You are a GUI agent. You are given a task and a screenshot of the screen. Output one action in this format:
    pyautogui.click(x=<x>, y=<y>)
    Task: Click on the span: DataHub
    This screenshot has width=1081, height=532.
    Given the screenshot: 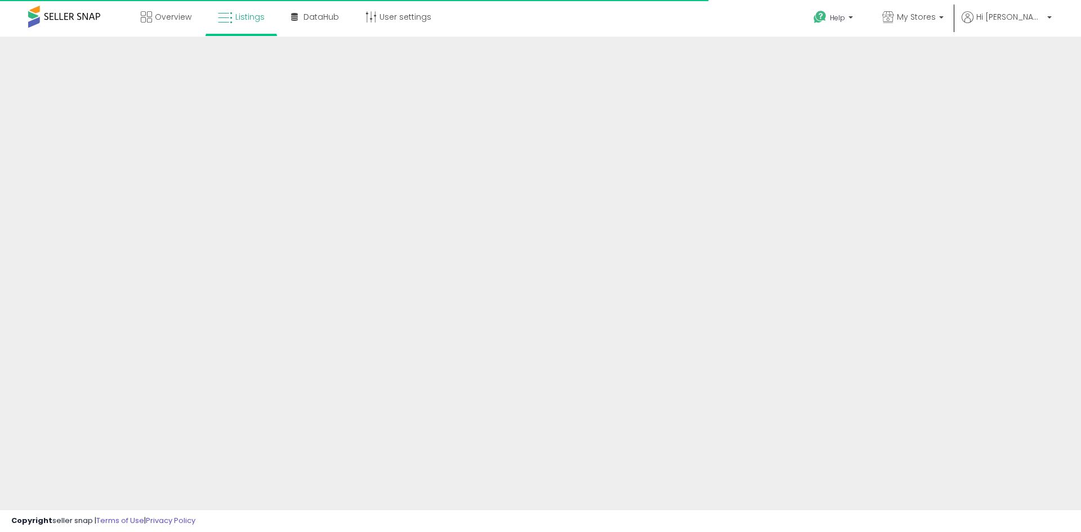 What is the action you would take?
    pyautogui.click(x=321, y=17)
    